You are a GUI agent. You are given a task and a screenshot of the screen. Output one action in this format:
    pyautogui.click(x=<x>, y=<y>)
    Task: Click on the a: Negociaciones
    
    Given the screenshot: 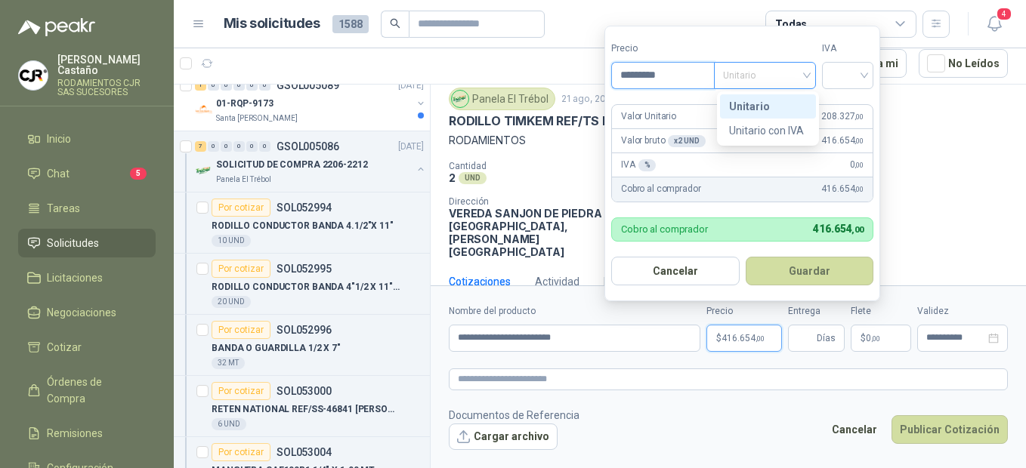 What is the action you would take?
    pyautogui.click(x=87, y=313)
    